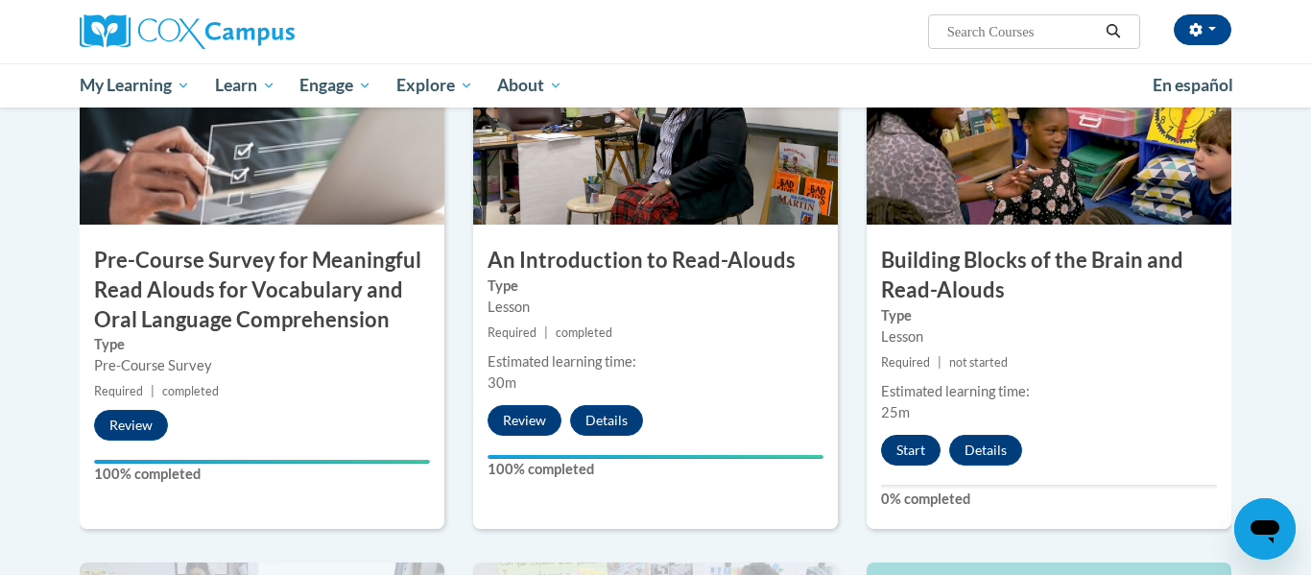 The height and width of the screenshot is (575, 1311). What do you see at coordinates (531, 85) in the screenshot?
I see `a: About` at bounding box center [531, 85].